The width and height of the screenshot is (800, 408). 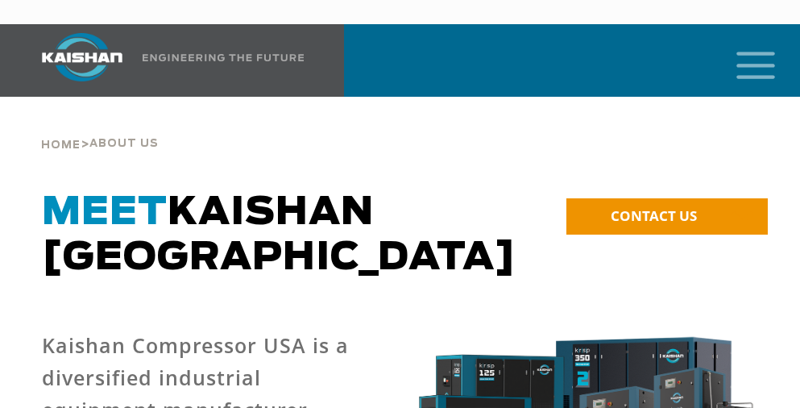 I want to click on img: Engineering the future, so click(x=223, y=57).